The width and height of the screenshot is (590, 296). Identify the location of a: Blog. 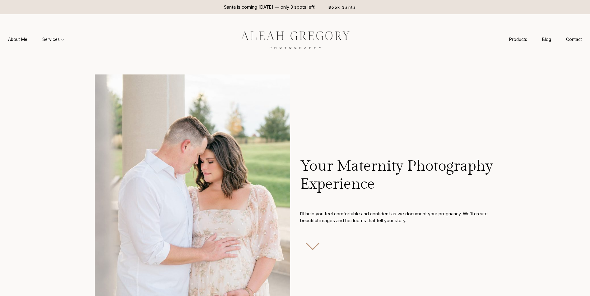
(546, 39).